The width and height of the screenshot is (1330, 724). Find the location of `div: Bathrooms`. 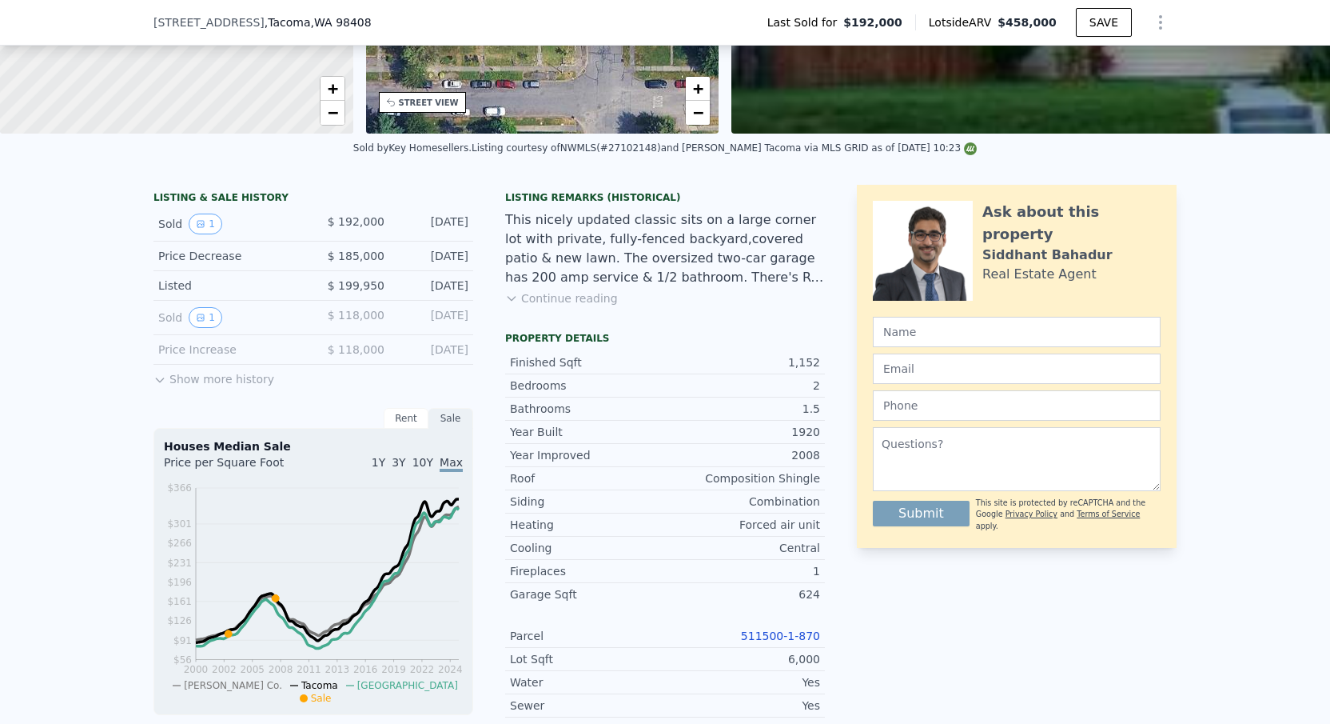

div: Bathrooms is located at coordinates (588, 409).